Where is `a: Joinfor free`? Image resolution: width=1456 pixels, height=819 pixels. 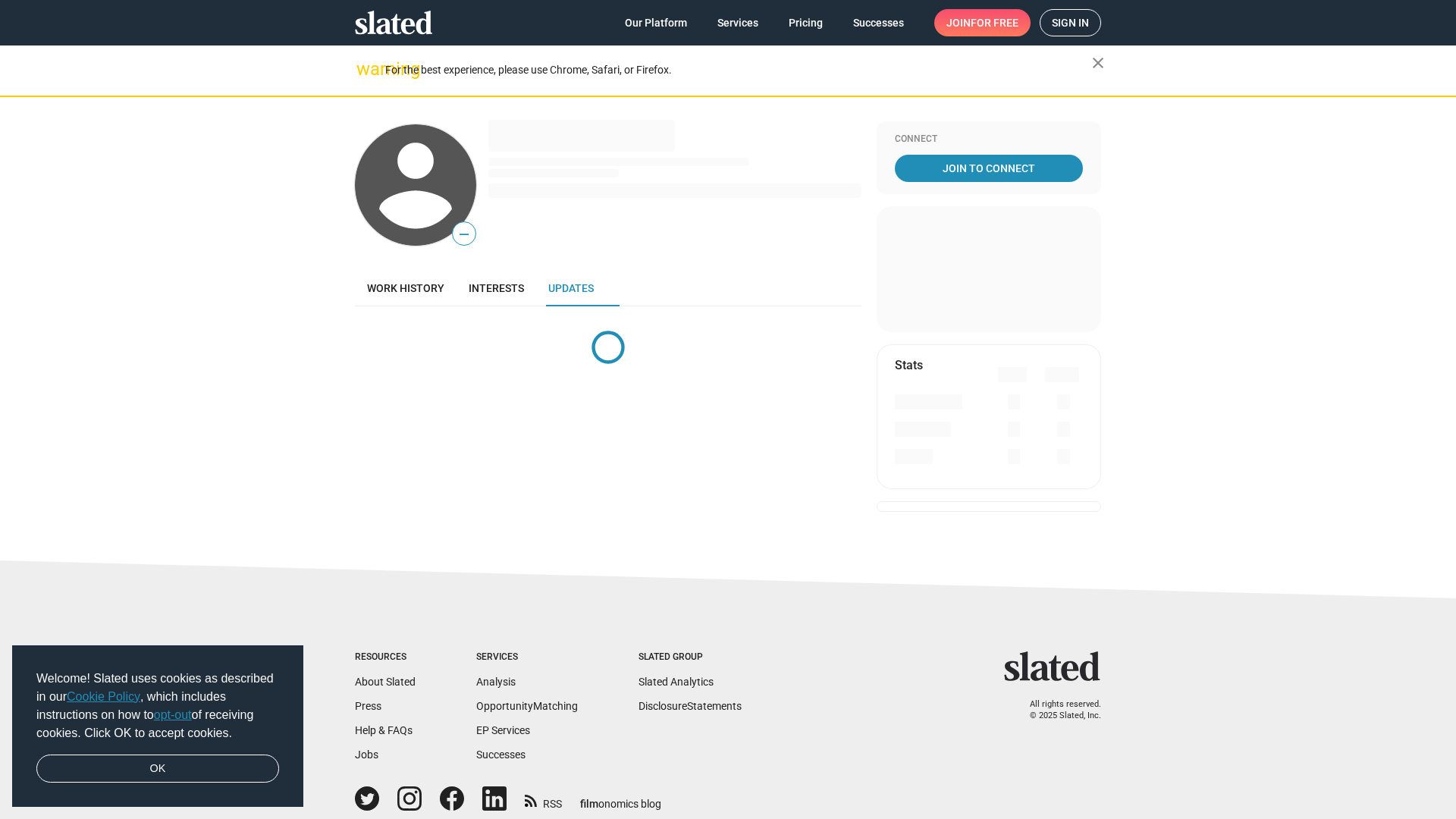
a: Joinfor free is located at coordinates (982, 23).